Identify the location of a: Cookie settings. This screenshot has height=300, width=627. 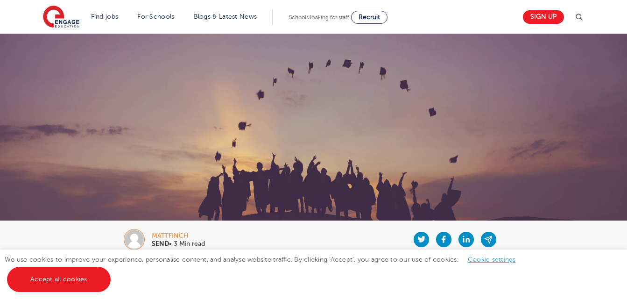
(492, 259).